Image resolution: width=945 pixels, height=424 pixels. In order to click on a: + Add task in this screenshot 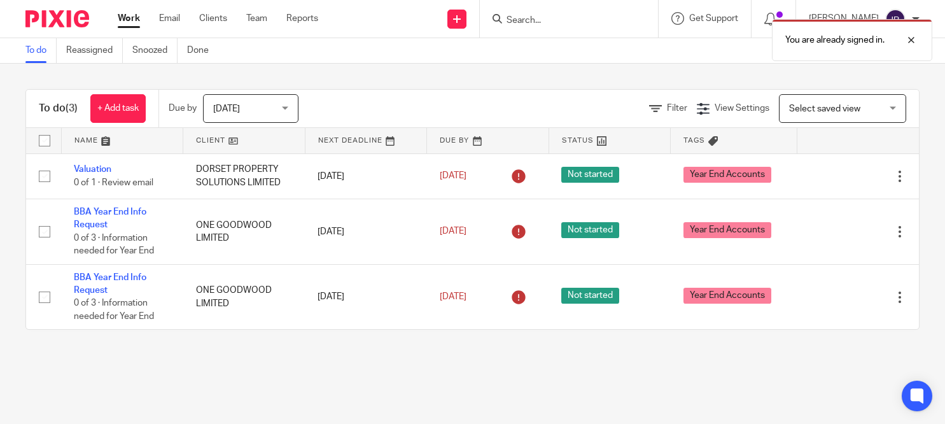, I will do `click(118, 108)`.